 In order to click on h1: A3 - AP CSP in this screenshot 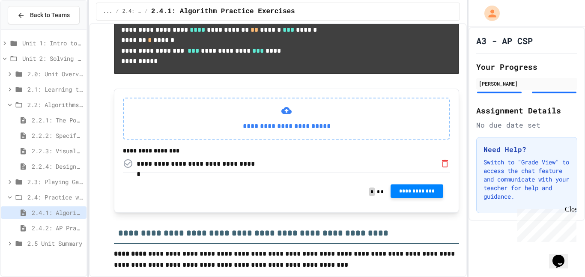, I will do `click(505, 41)`.